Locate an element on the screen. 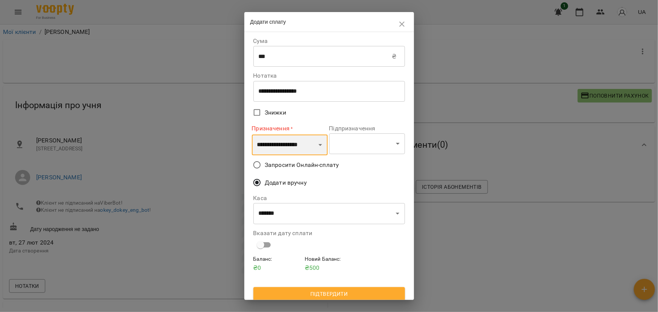  span: Запросити Онлайн-сплату is located at coordinates (302, 165).